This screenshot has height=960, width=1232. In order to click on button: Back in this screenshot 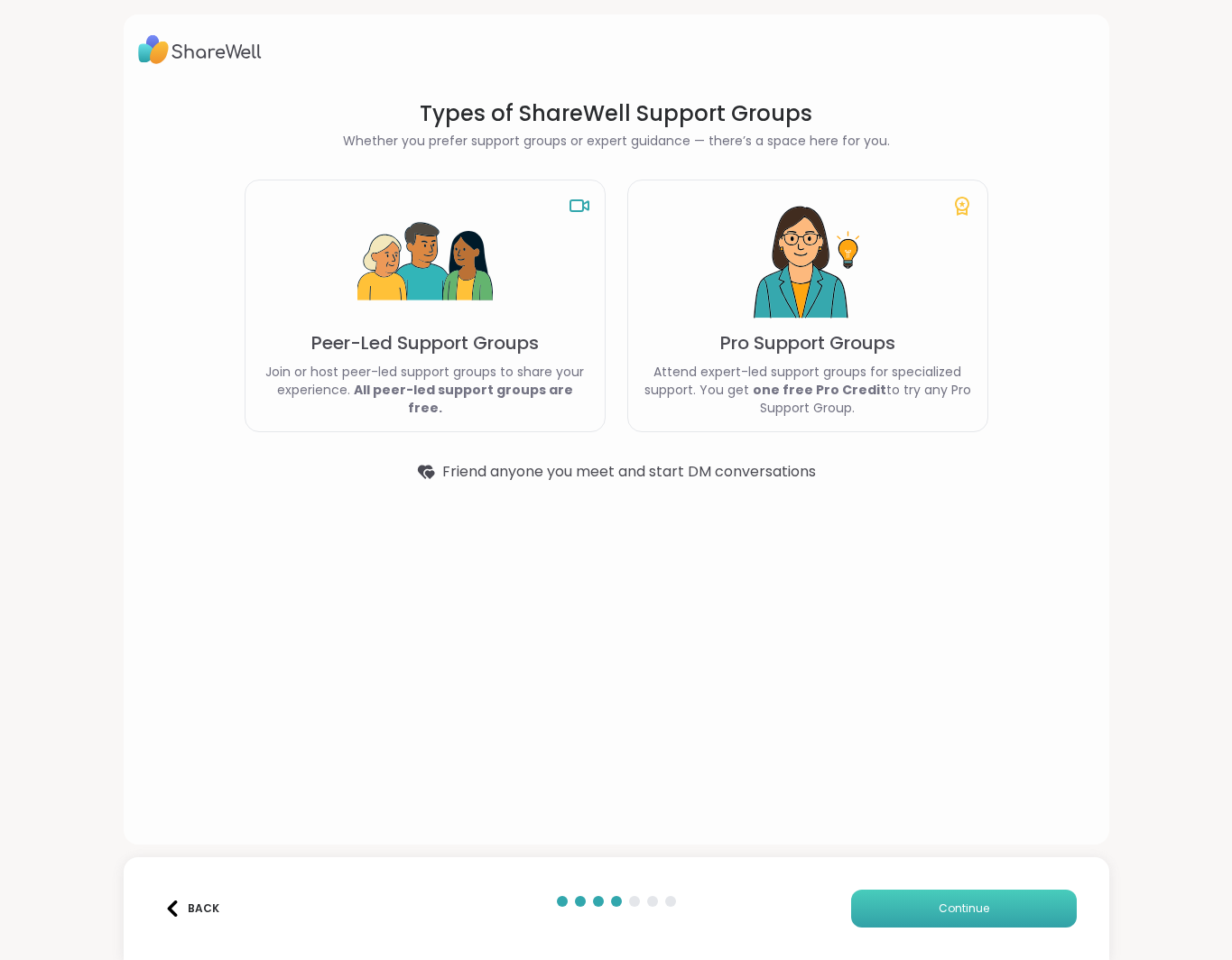, I will do `click(192, 909)`.